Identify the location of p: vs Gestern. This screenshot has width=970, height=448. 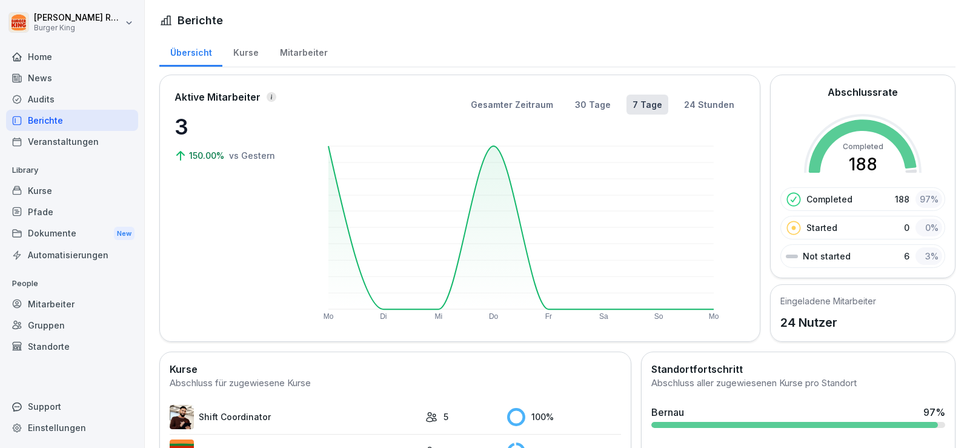
(252, 155).